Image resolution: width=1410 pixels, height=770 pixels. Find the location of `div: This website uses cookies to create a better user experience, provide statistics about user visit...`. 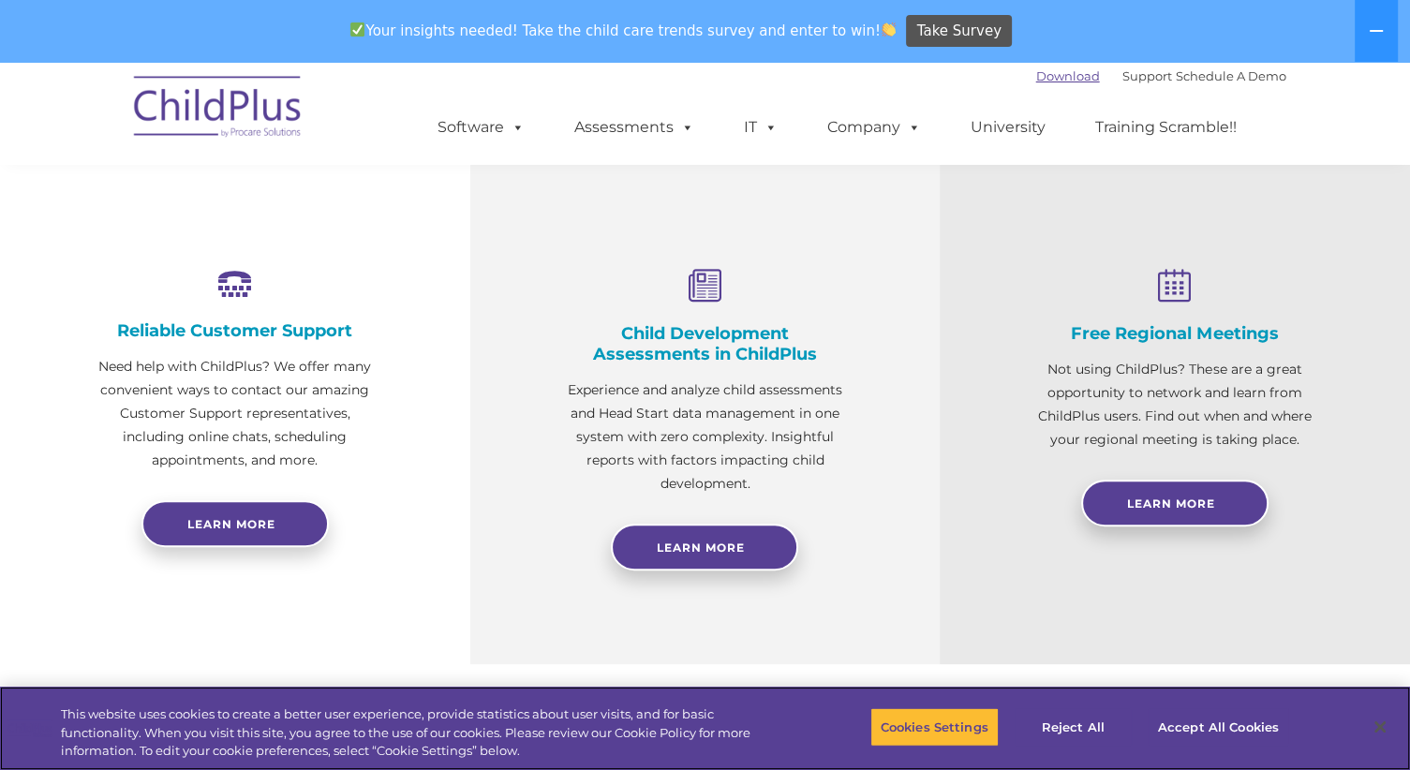

div: This website uses cookies to create a better user experience, provide statistics about user visit... is located at coordinates (418, 733).